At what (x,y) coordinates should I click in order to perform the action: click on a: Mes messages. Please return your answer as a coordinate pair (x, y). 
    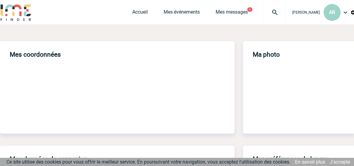
    Looking at the image, I should click on (231, 13).